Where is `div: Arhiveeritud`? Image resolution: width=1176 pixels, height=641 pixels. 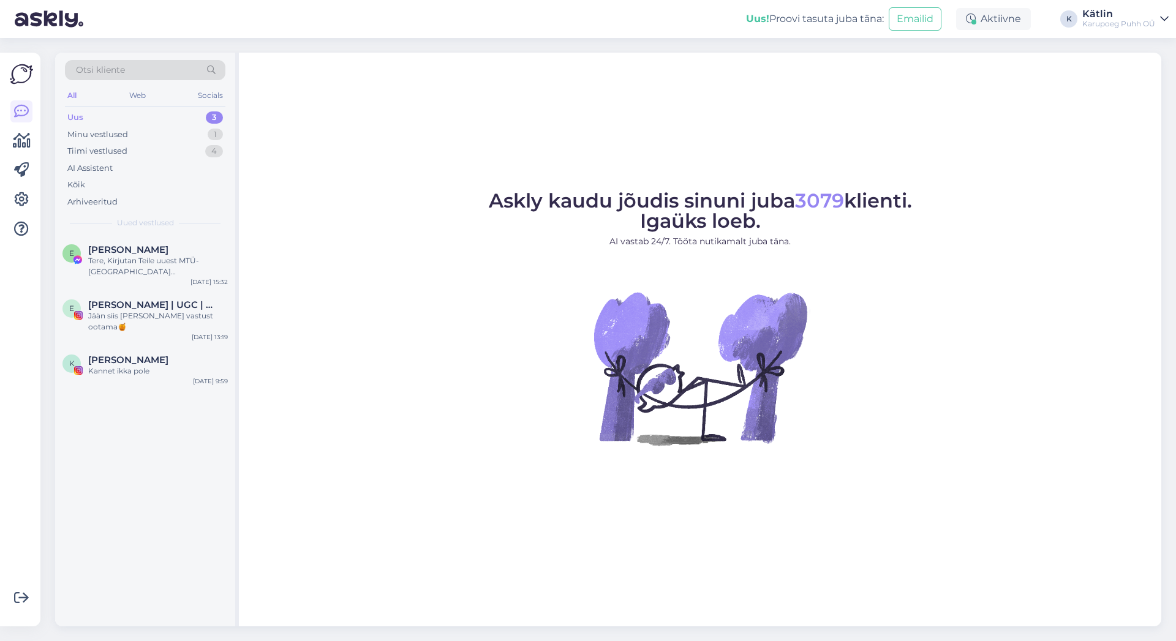 div: Arhiveeritud is located at coordinates (92, 202).